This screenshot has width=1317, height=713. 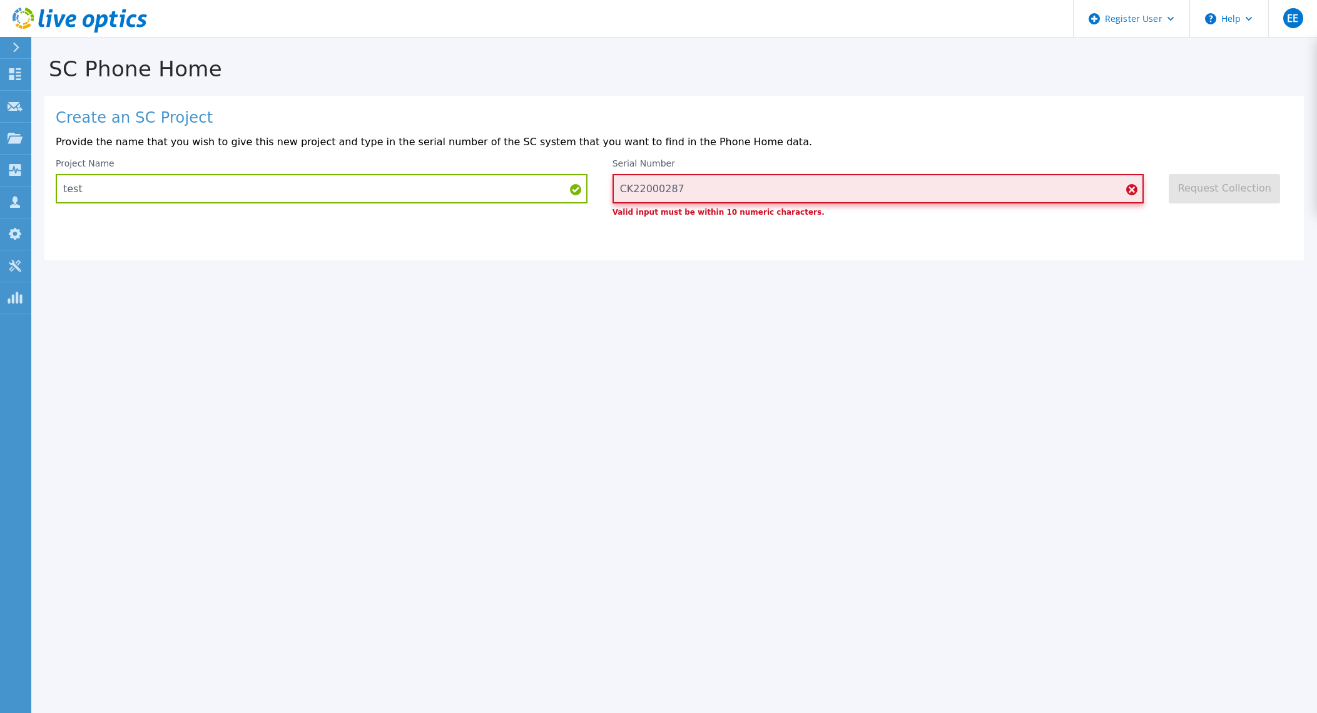 What do you see at coordinates (674, 69) in the screenshot?
I see `h1: SC Phone Home` at bounding box center [674, 69].